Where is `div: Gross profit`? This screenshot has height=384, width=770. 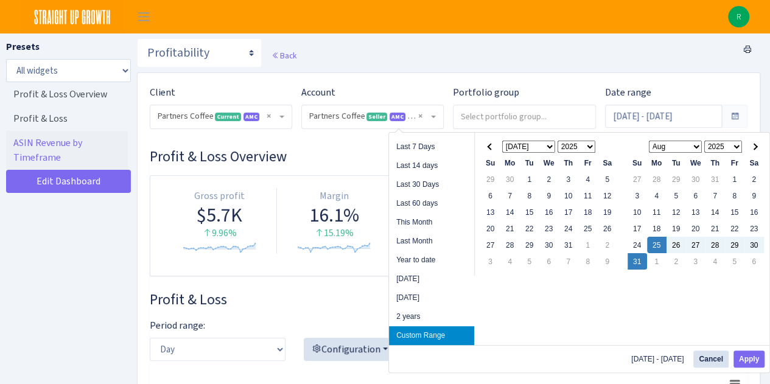
div: Gross profit is located at coordinates (219, 196).